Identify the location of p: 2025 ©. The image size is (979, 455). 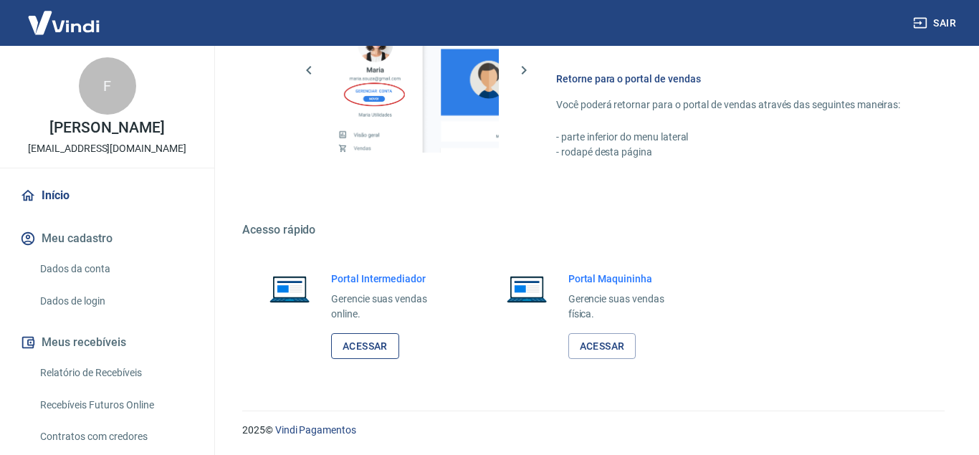
(594, 430).